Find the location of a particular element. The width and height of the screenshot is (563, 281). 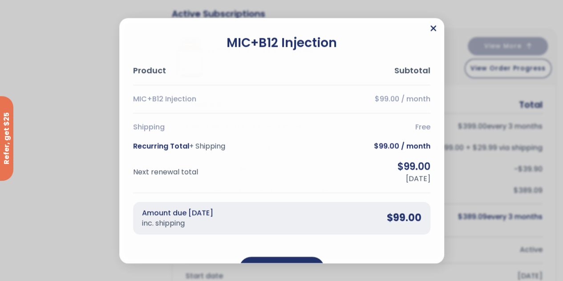

span: $99.00 / month is located at coordinates (402, 146).